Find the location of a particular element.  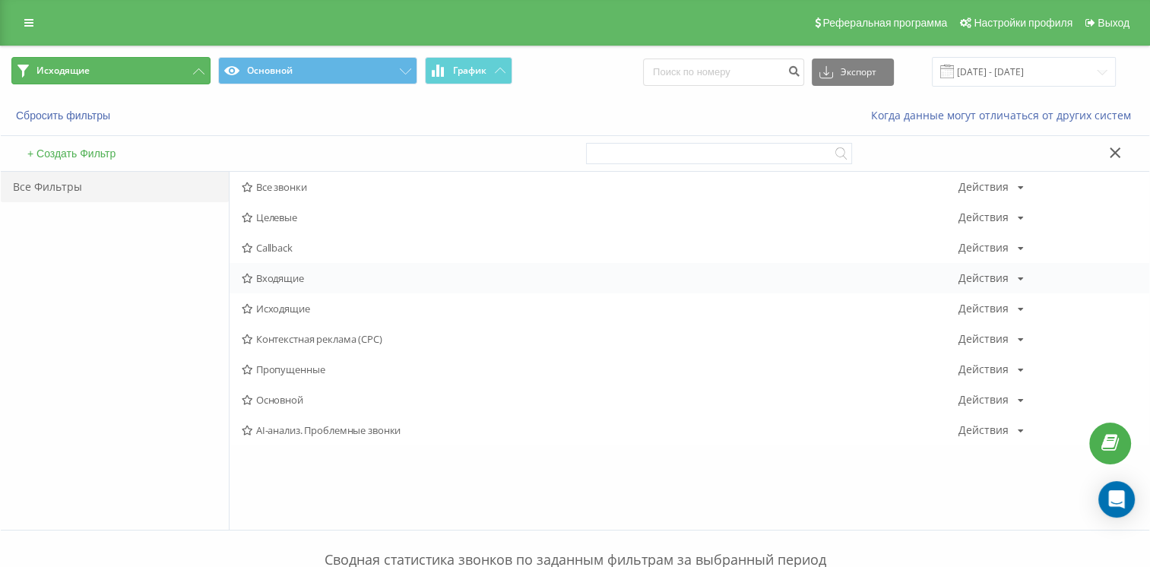

span: Основной is located at coordinates (600, 400).